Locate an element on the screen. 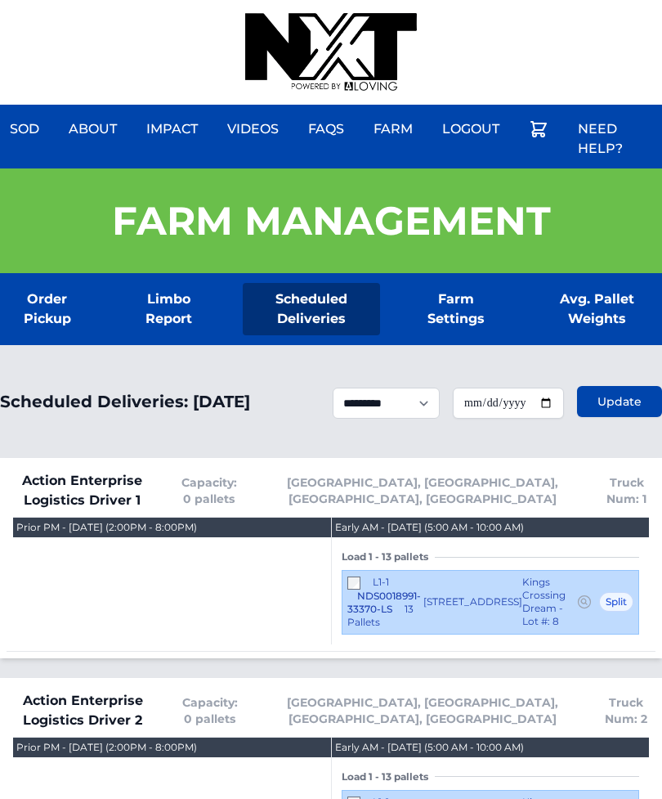  a: Impact is located at coordinates (172, 129).